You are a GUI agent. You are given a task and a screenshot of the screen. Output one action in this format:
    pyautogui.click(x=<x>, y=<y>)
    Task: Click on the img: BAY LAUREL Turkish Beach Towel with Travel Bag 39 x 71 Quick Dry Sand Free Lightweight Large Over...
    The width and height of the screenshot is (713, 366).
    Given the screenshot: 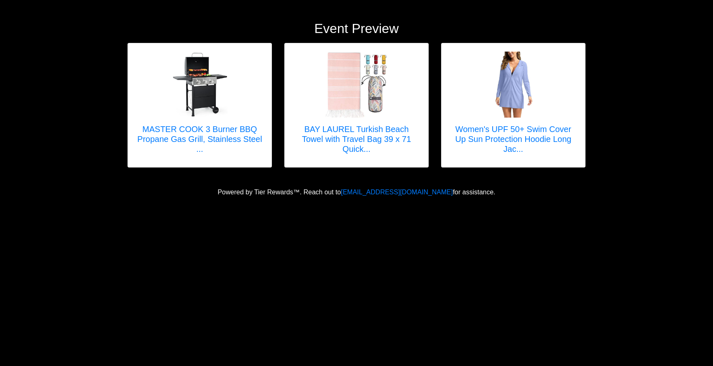 What is the action you would take?
    pyautogui.click(x=356, y=85)
    